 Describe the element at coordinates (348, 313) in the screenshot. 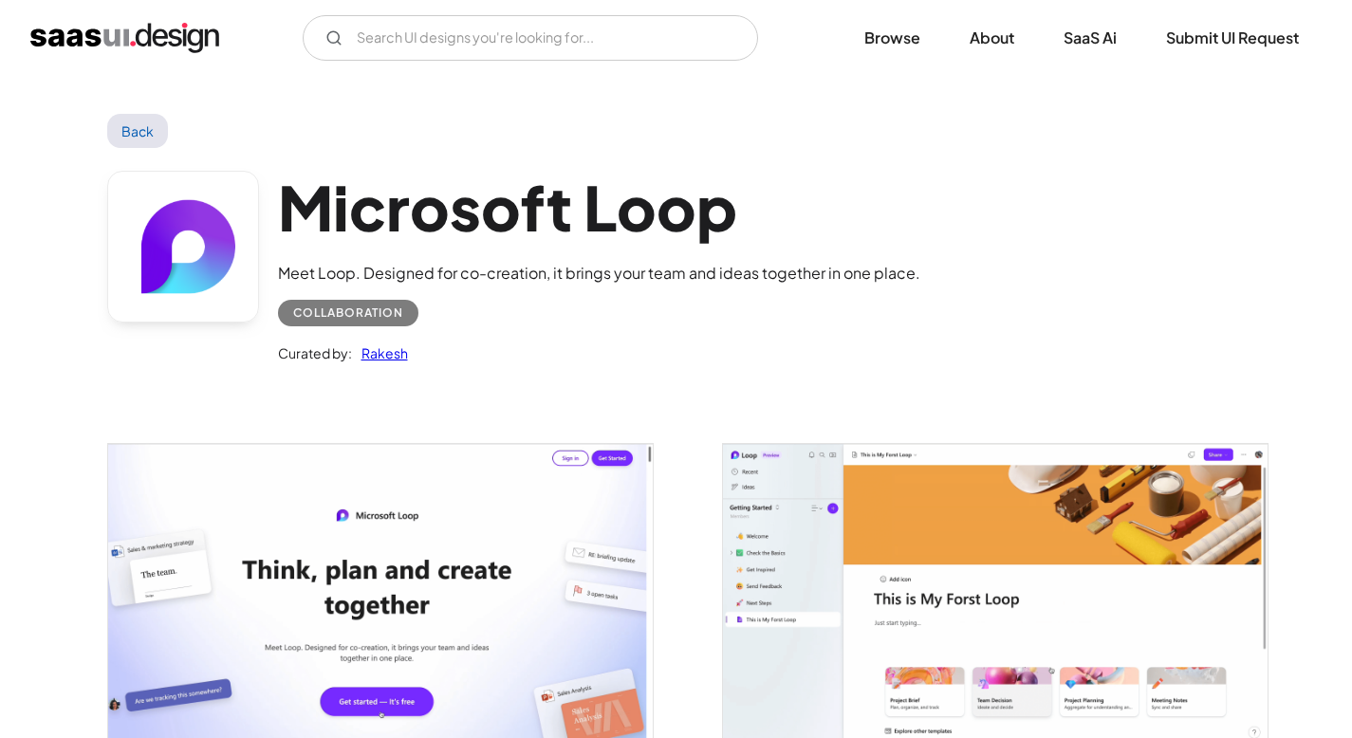

I see `div: Collaboration` at that location.